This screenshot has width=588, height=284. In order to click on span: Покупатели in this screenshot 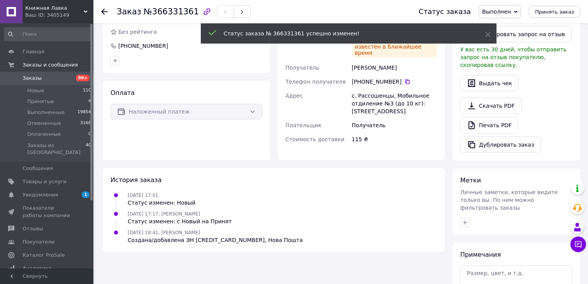, I will do `click(39, 242)`.